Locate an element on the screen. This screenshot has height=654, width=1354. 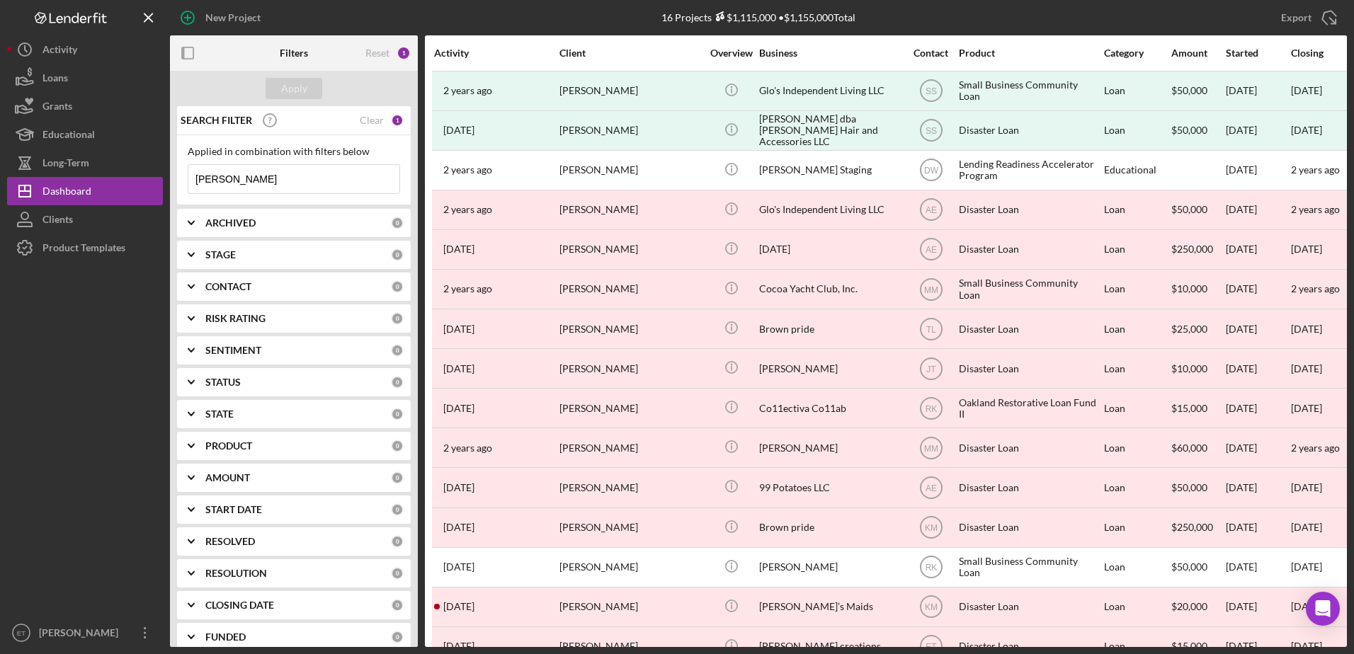
div: Product is located at coordinates (1030, 53).